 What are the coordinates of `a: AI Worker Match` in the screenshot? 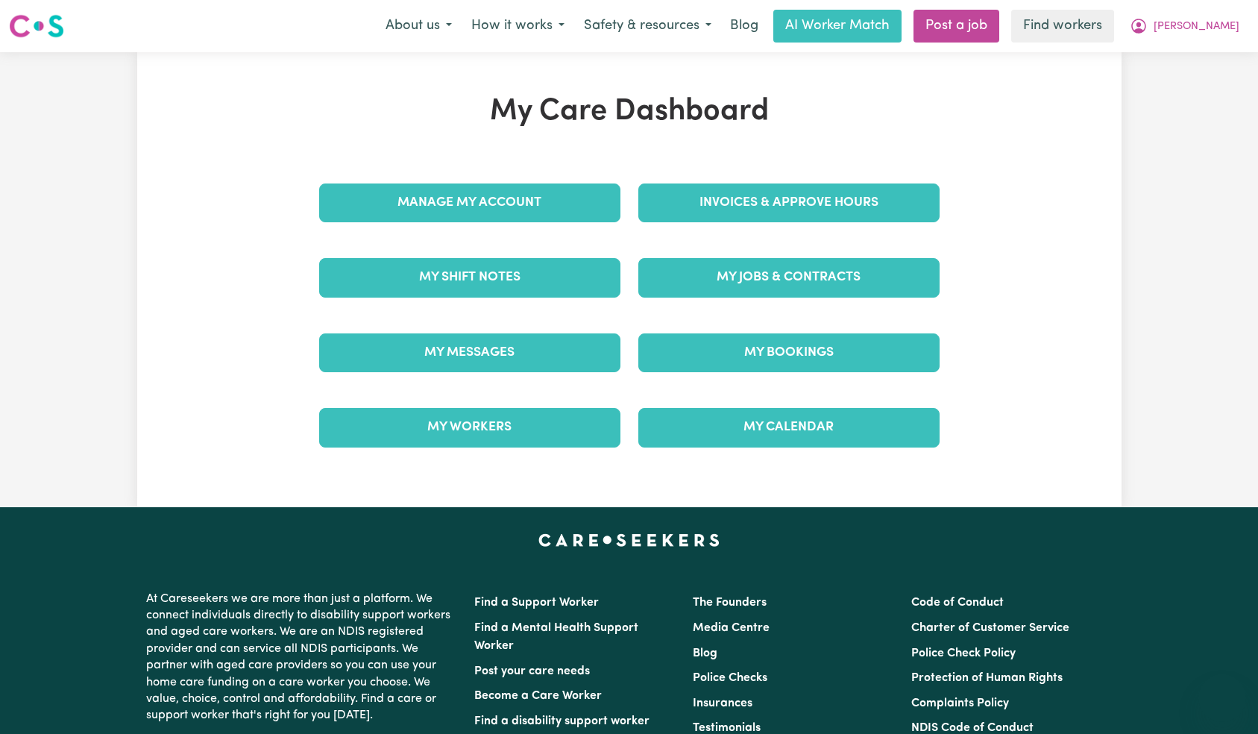 It's located at (838, 26).